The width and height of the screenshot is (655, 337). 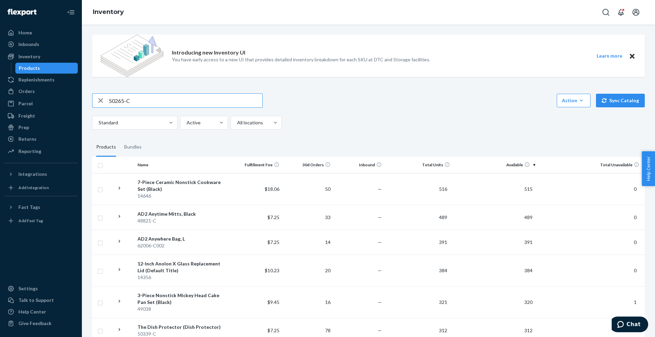 What do you see at coordinates (182, 267) in the screenshot?
I see `div: 12-Inch Anolon X Glass Replacement Lid (Default Title)` at bounding box center [182, 267].